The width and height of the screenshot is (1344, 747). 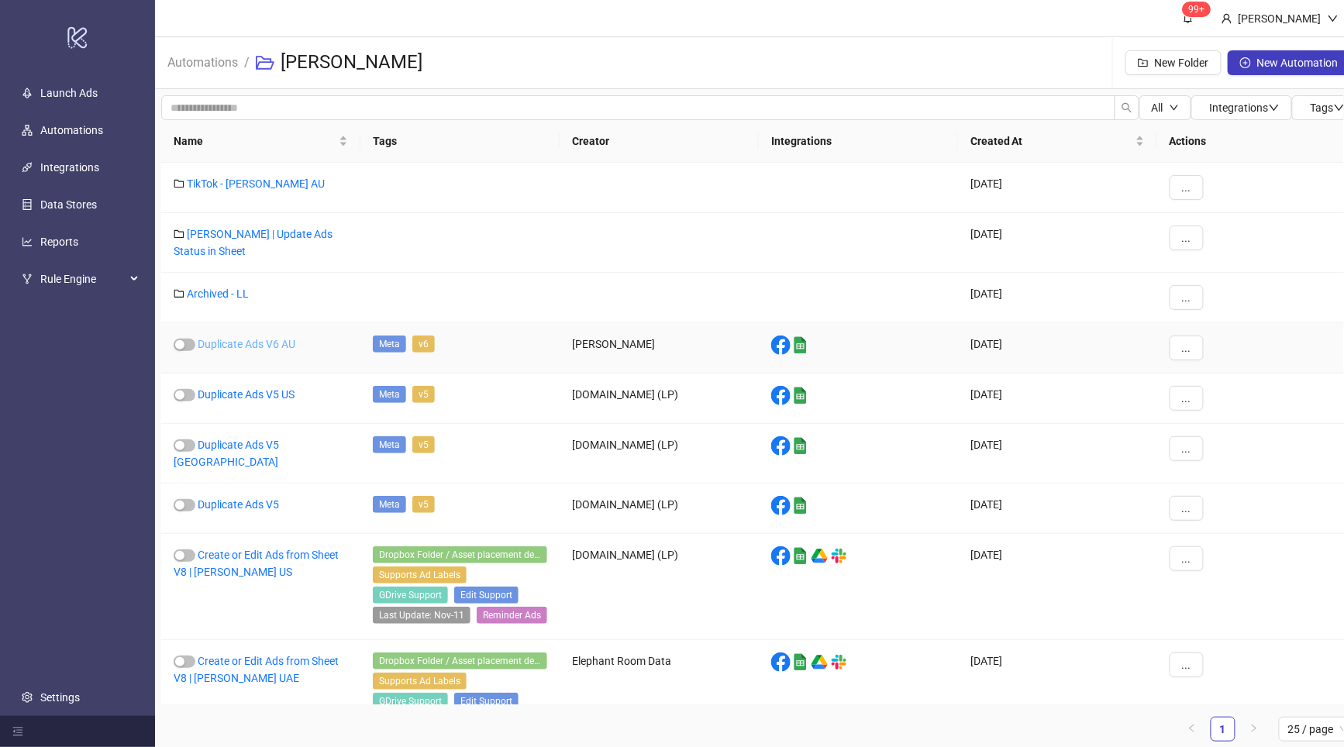 What do you see at coordinates (659, 141) in the screenshot?
I see `th: Creator` at bounding box center [659, 141].